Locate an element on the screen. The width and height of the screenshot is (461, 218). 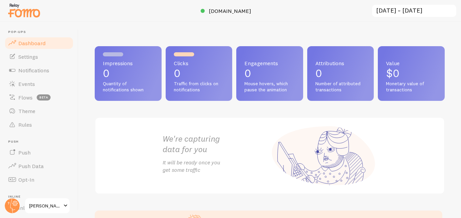
span: Pop-ups is located at coordinates (41, 32).